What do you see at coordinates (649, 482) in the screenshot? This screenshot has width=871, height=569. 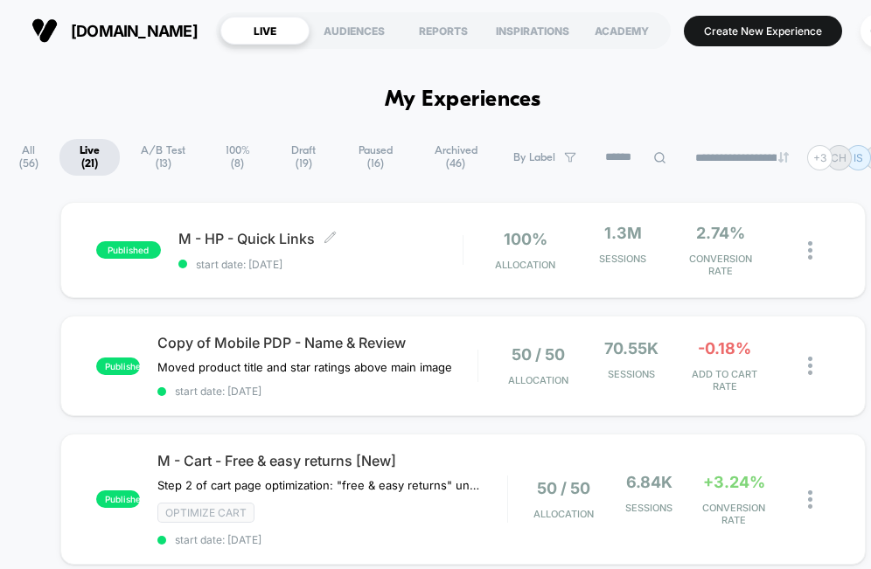 I see `span: 6.84k` at bounding box center [649, 482].